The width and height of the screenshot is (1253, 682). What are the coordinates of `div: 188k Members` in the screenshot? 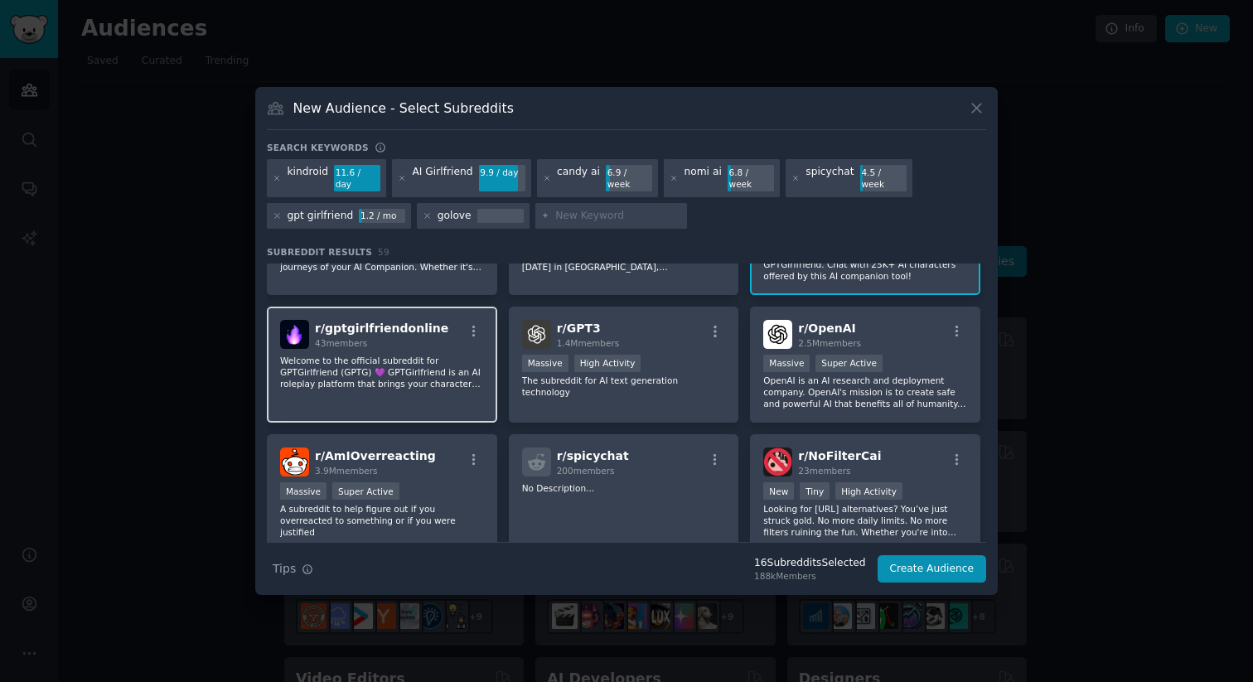 It's located at (810, 576).